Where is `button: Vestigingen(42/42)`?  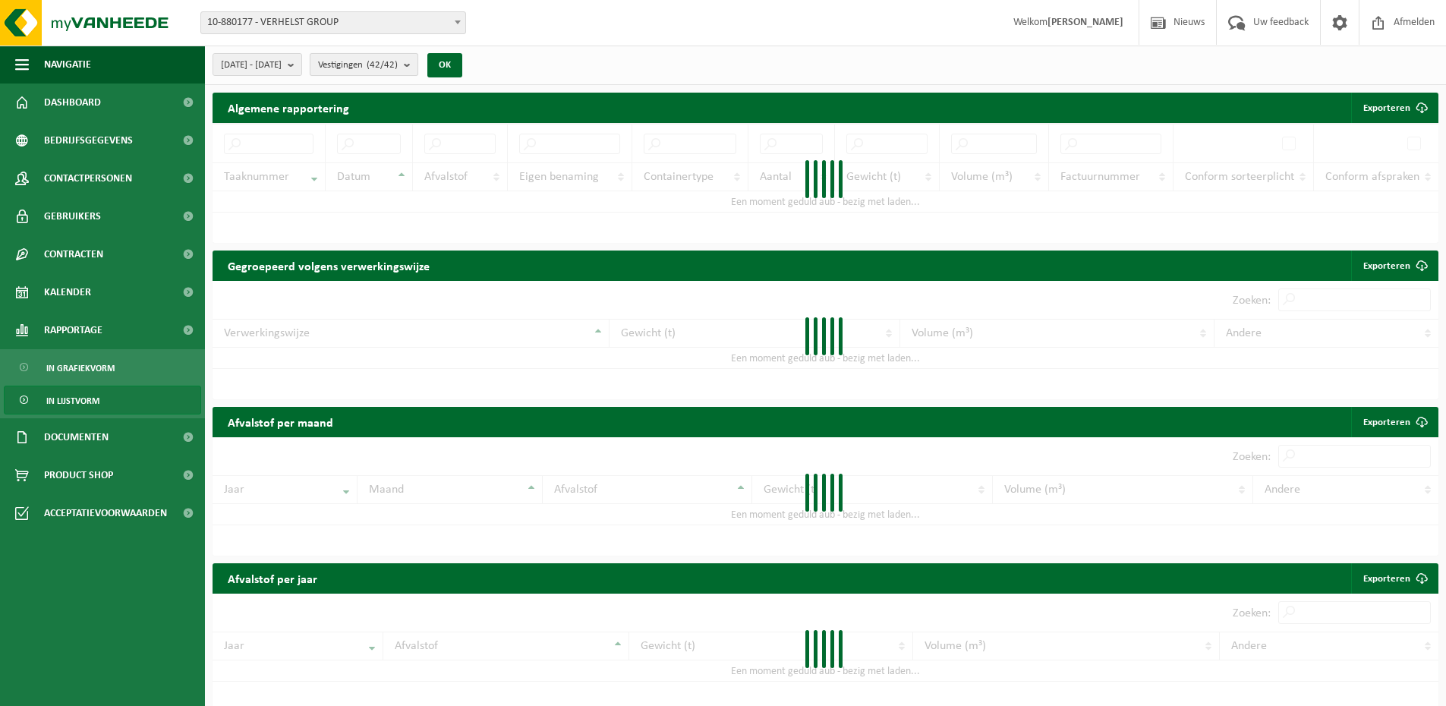
button: Vestigingen(42/42) is located at coordinates (363, 65).